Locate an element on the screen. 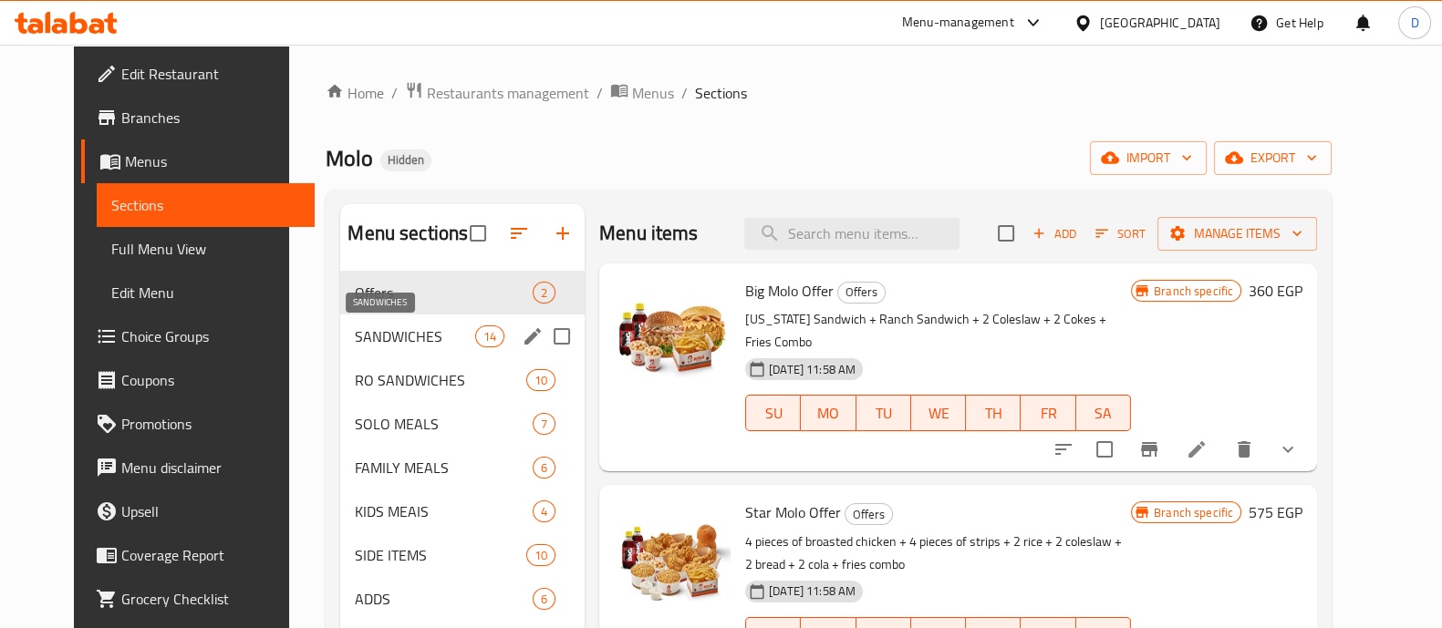 The image size is (1442, 628). a: Promotions is located at coordinates (198, 424).